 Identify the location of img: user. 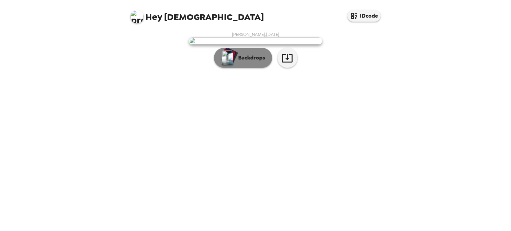
(256, 41).